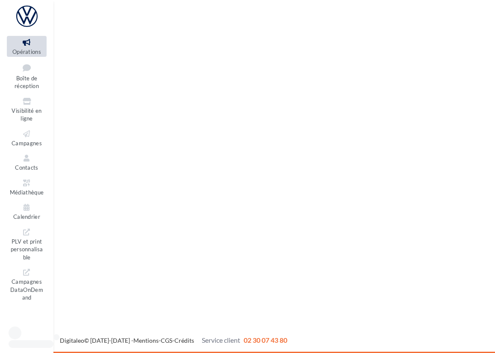  Describe the element at coordinates (26, 284) in the screenshot. I see `a: Campagnes DataOnDemand` at that location.